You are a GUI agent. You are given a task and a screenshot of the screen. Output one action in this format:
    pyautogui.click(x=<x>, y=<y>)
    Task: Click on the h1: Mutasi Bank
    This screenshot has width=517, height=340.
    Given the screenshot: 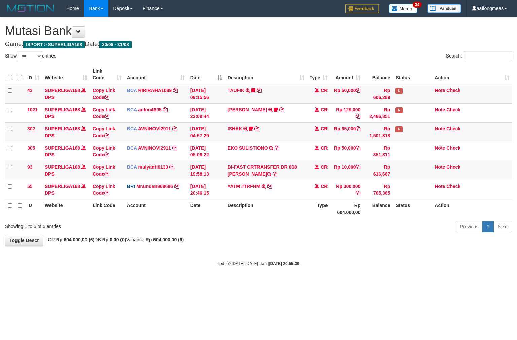 What is the action you would take?
    pyautogui.click(x=258, y=31)
    